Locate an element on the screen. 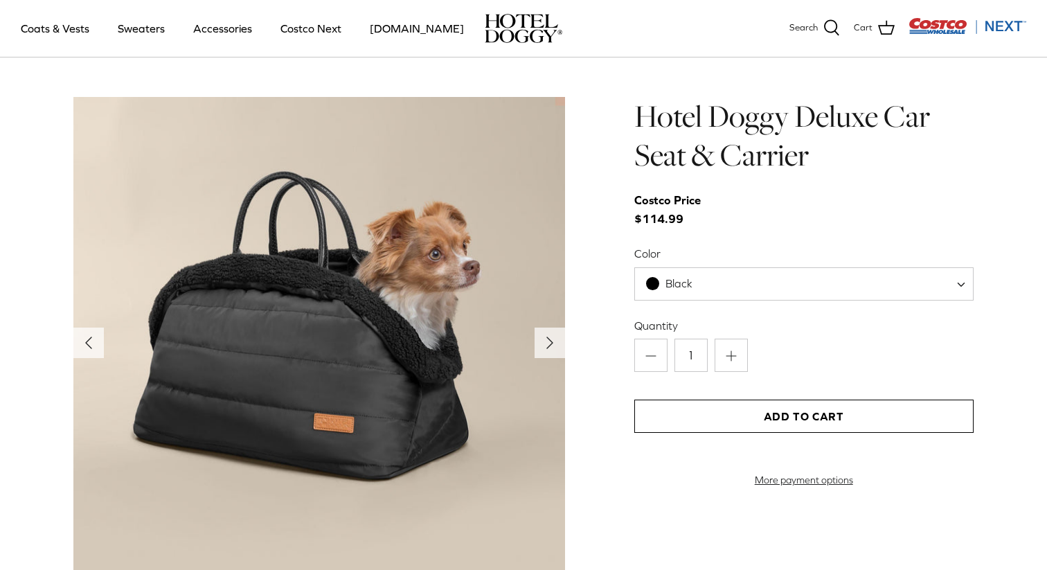  button: Add to Cart is located at coordinates (804, 416).